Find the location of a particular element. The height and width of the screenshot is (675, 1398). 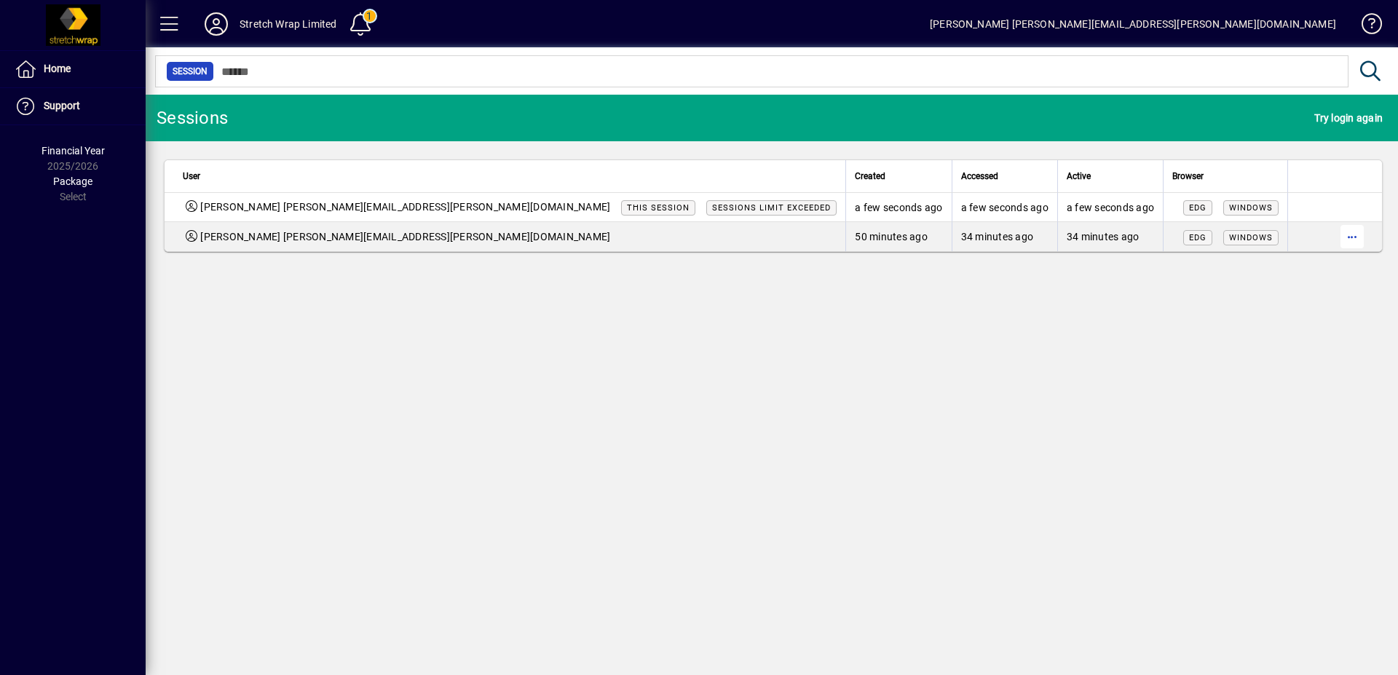

td: 50 minutes ago is located at coordinates (898, 237).